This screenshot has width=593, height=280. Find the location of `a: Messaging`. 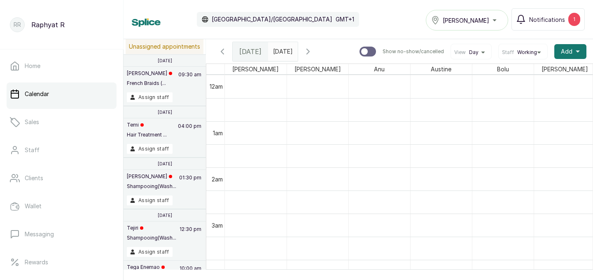

a: Messaging is located at coordinates (61, 234).